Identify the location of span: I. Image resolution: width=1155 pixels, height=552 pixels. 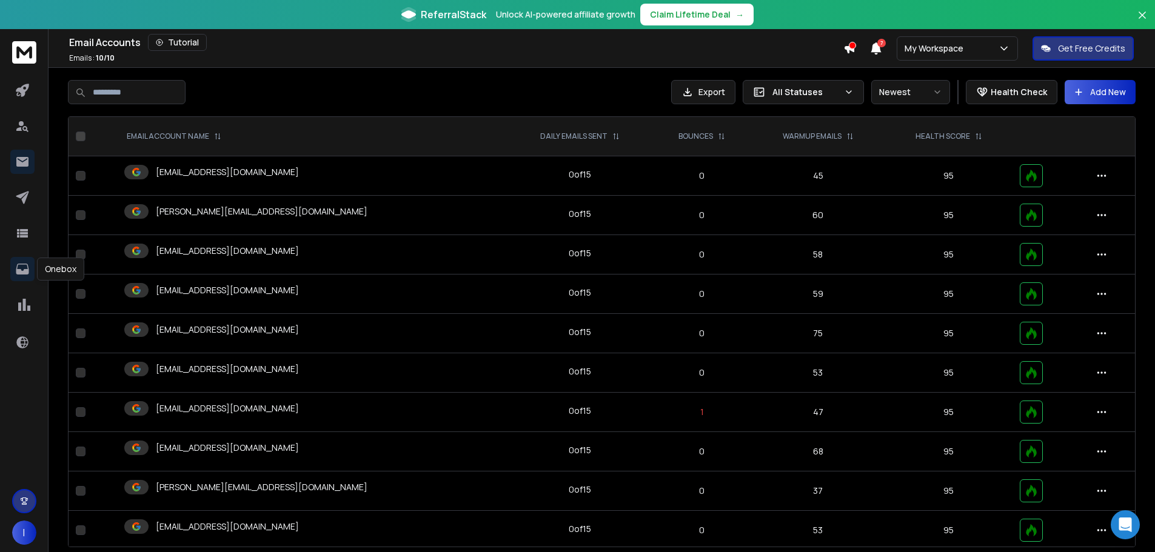
(24, 533).